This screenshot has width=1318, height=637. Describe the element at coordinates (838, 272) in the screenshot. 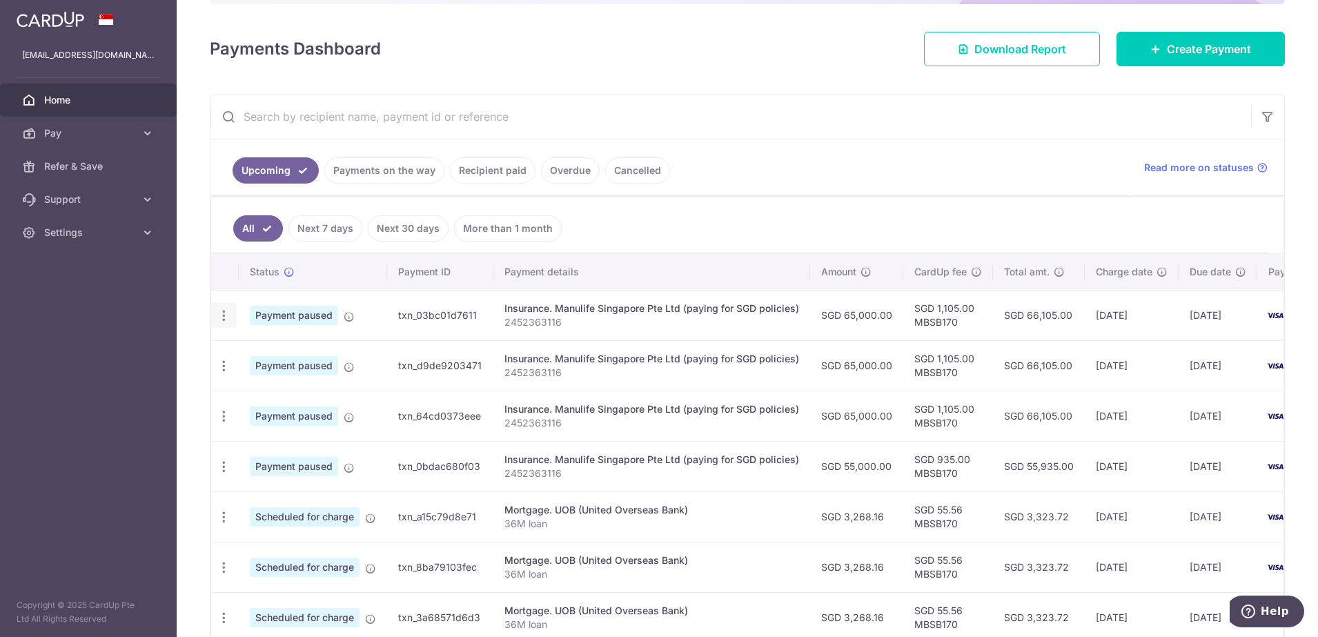

I see `span: Amount` at that location.